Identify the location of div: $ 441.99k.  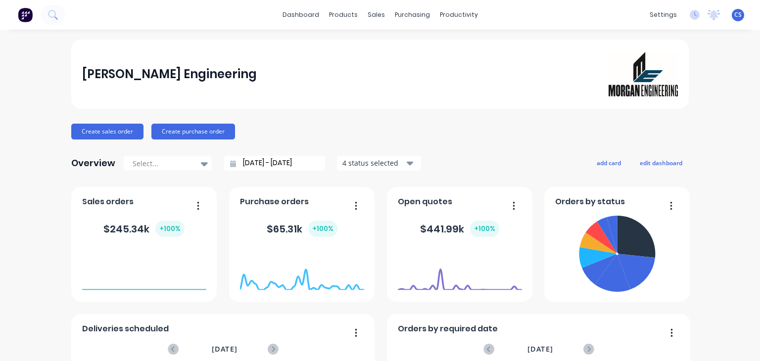
(460, 229).